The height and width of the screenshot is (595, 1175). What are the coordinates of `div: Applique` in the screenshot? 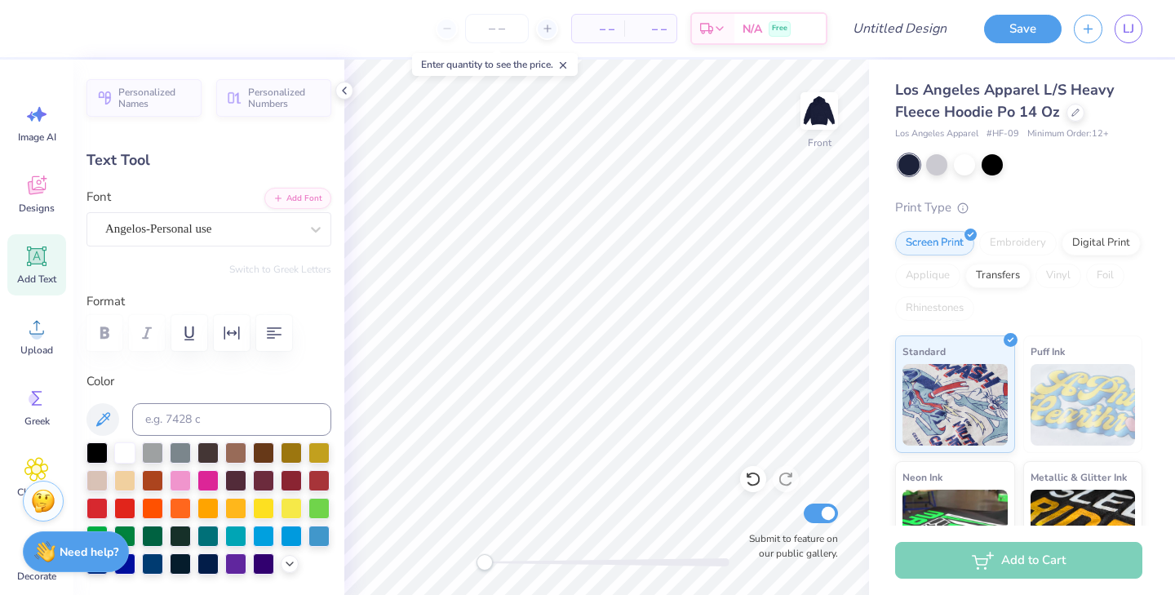 It's located at (928, 276).